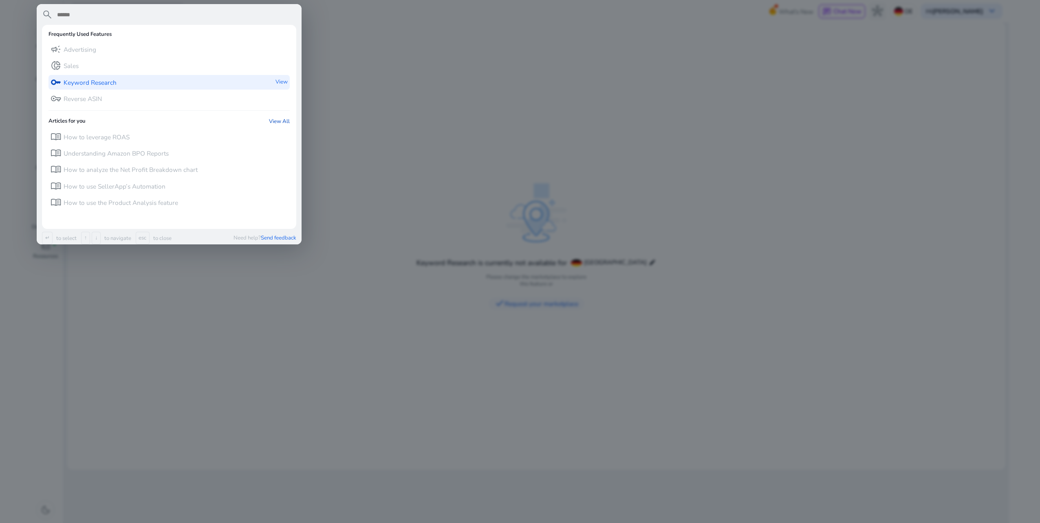 The width and height of the screenshot is (1040, 523). I want to click on span: key, so click(56, 82).